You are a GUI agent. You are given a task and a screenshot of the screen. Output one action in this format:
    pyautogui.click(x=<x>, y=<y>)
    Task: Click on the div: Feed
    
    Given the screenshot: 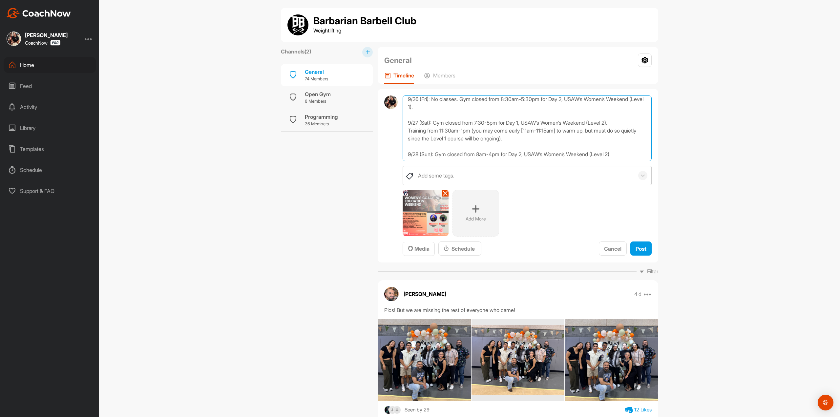 What is the action you would take?
    pyautogui.click(x=50, y=86)
    